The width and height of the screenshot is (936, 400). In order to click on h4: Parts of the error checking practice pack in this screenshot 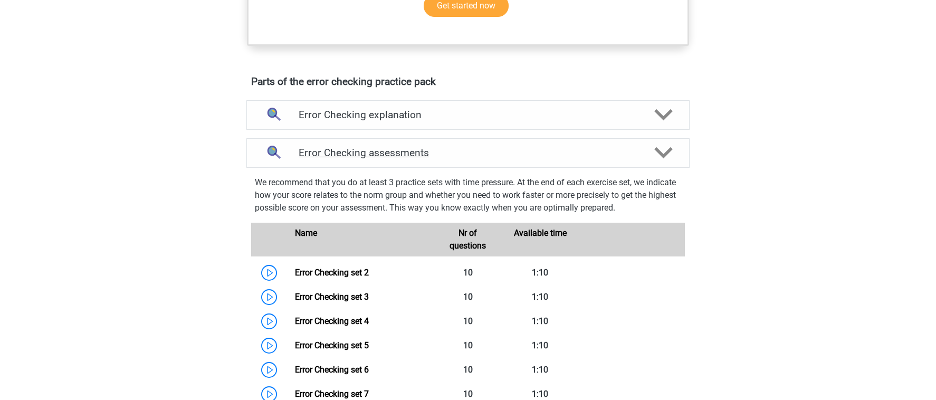, I will do `click(468, 81)`.